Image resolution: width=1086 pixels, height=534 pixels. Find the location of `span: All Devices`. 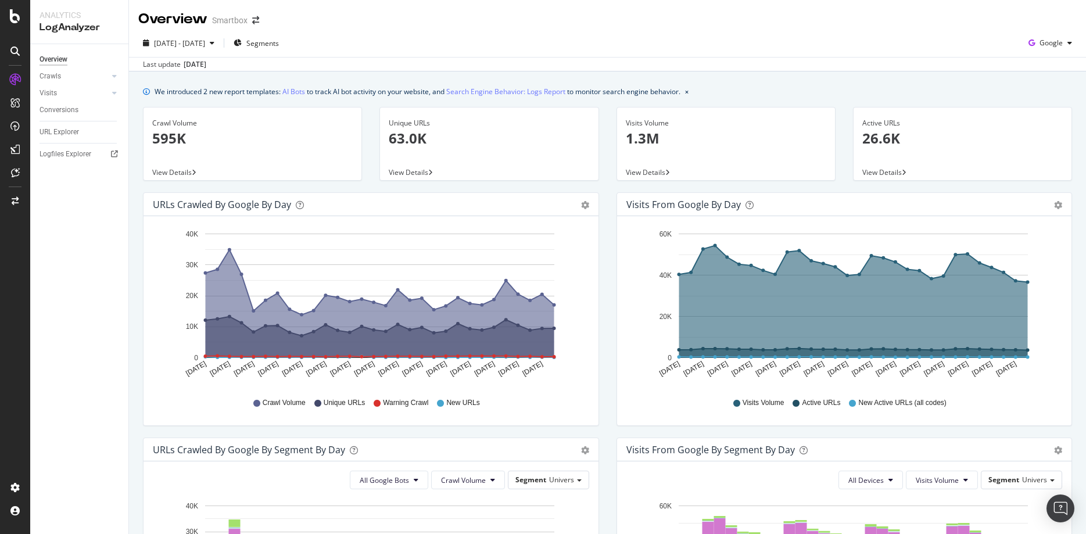

span: All Devices is located at coordinates (866, 480).